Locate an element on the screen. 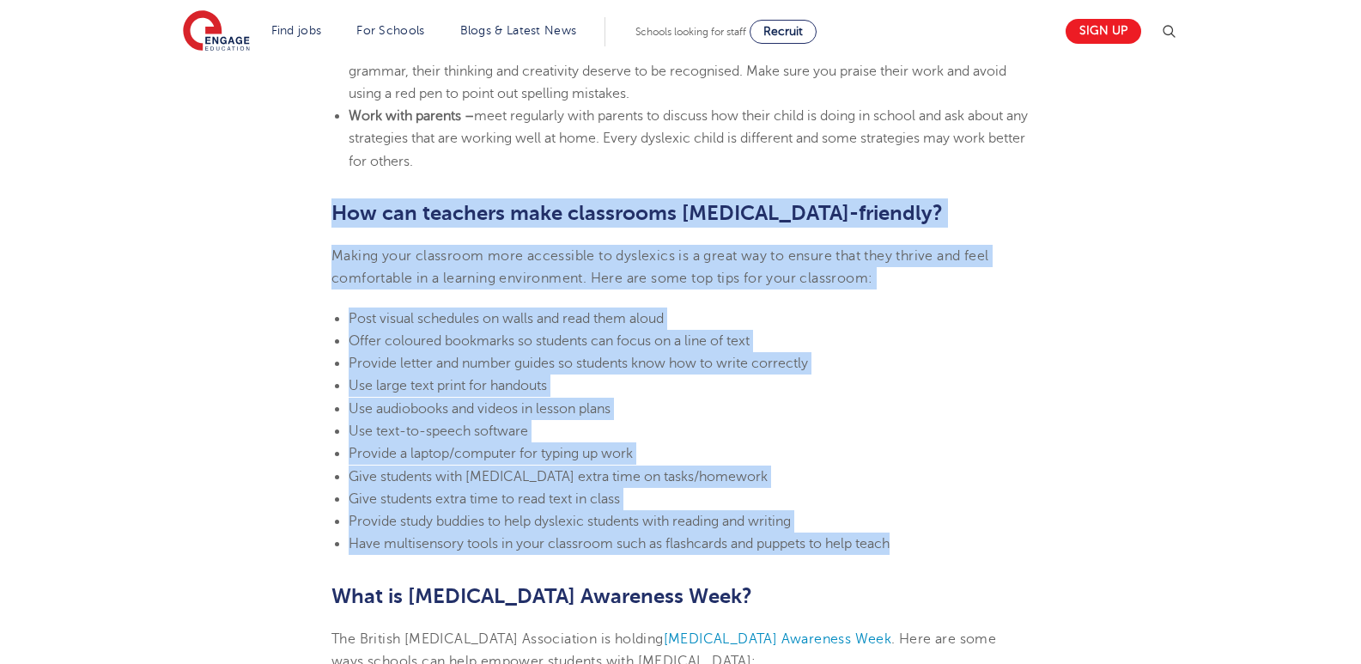 The height and width of the screenshot is (664, 1361). span: Have multisensory tools in your classroom such as flashcards and puppets to help teach is located at coordinates (619, 544).